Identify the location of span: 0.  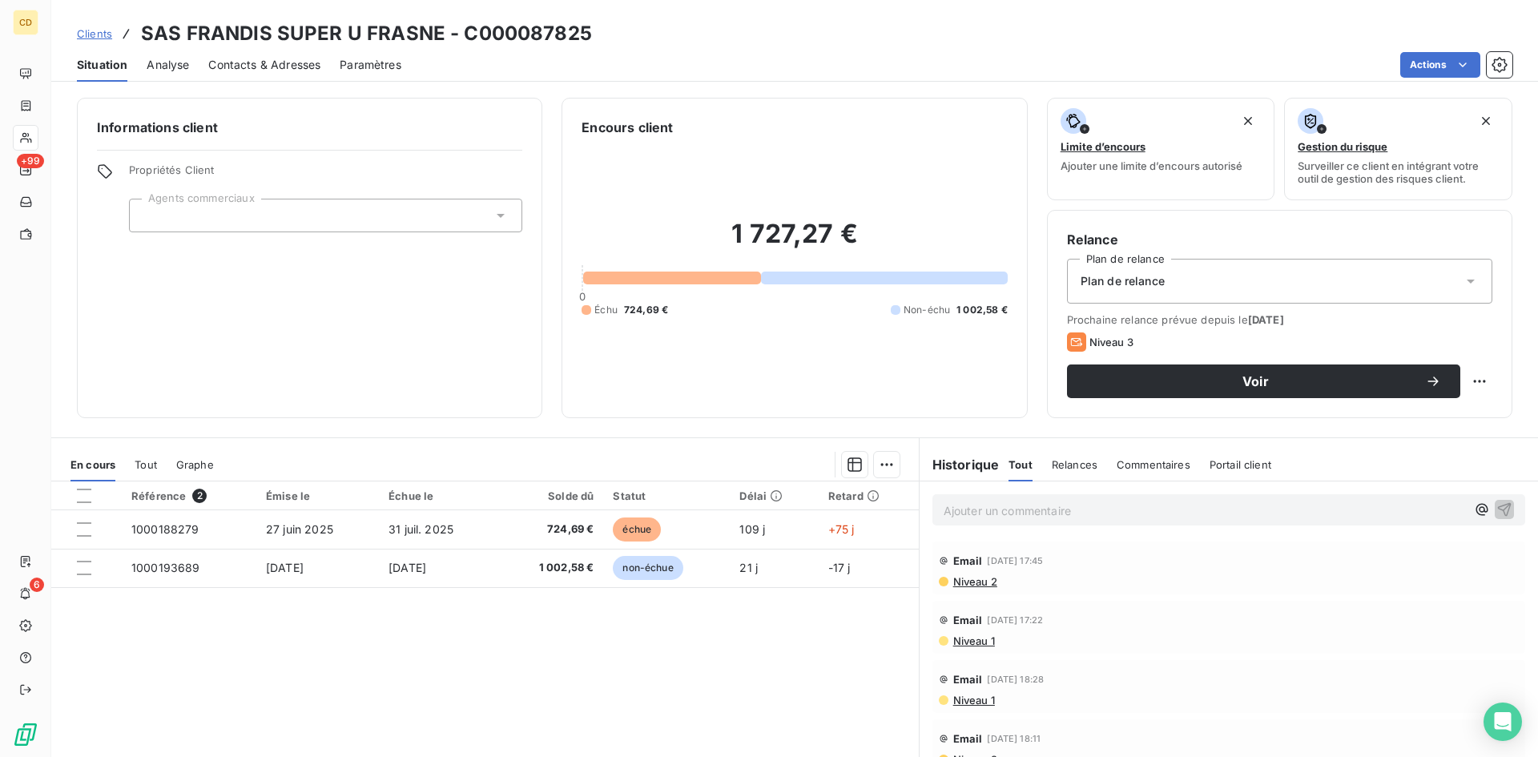
(582, 296).